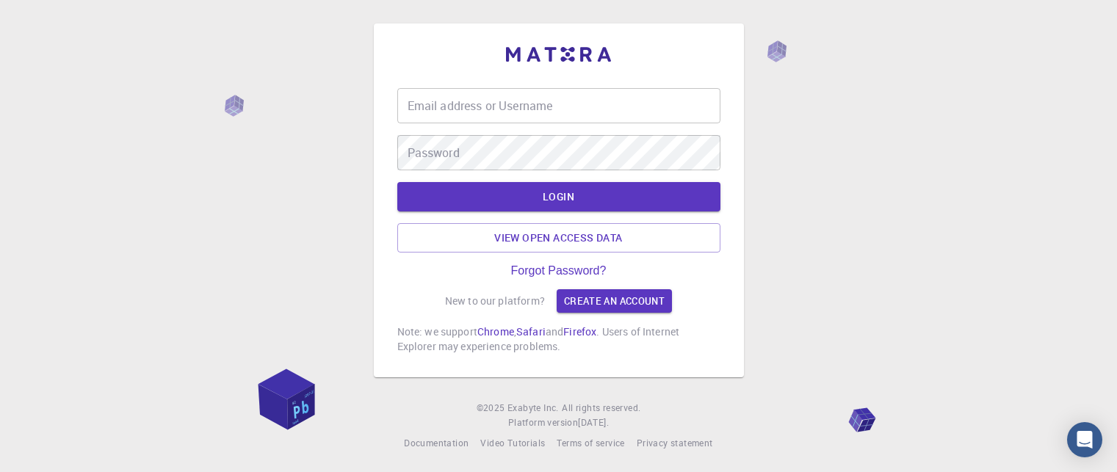 This screenshot has height=472, width=1117. Describe the element at coordinates (579, 331) in the screenshot. I see `a: Firefox` at that location.